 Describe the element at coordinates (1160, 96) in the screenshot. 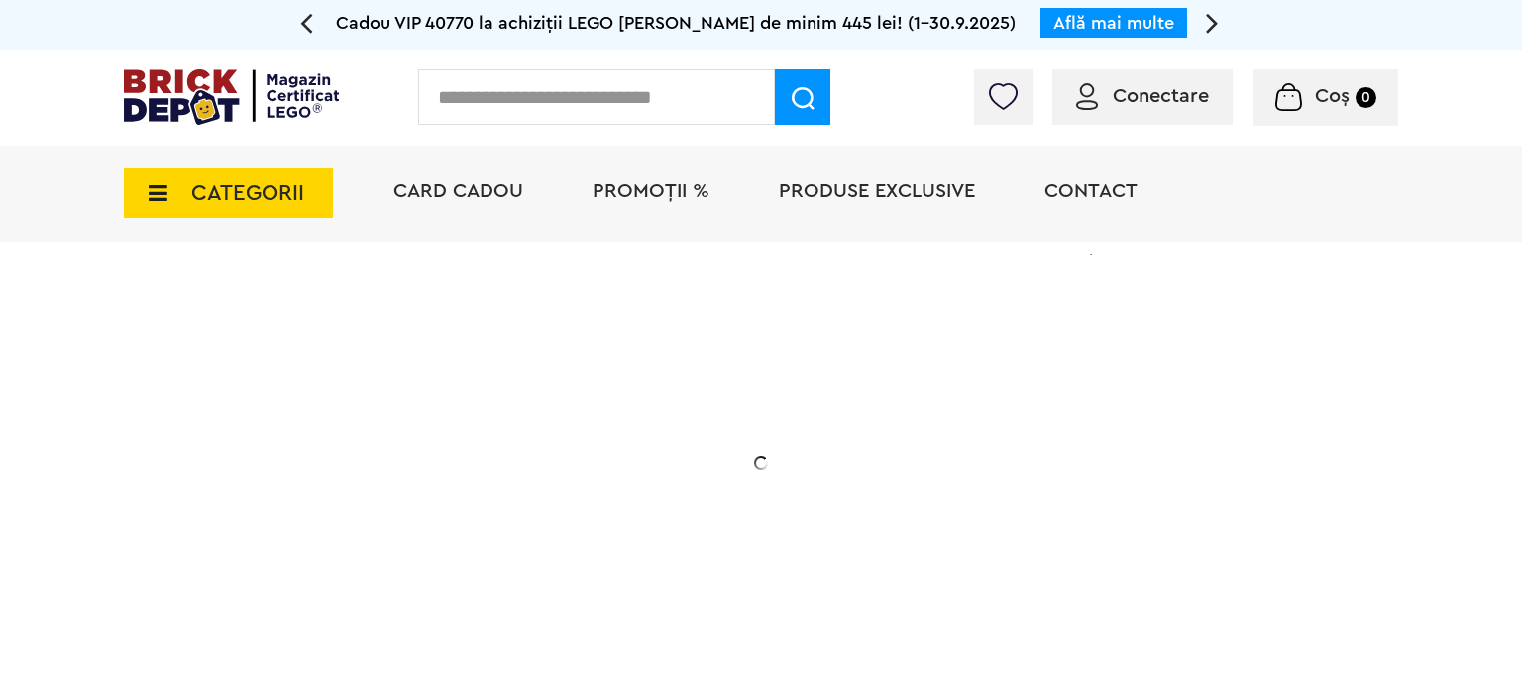

I see `span: Conectare` at that location.